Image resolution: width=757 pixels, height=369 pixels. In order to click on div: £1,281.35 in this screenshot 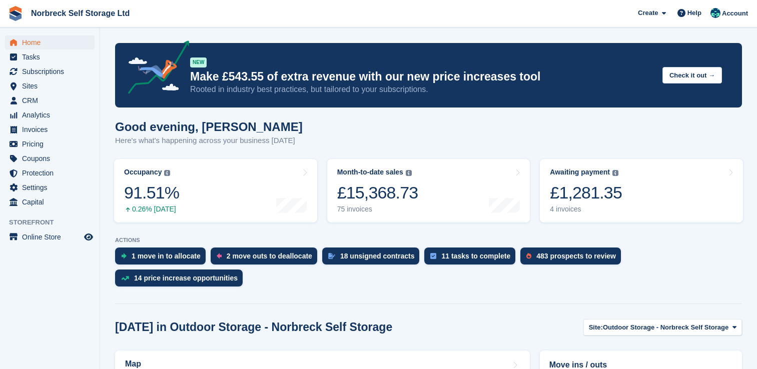, I will do `click(586, 193)`.